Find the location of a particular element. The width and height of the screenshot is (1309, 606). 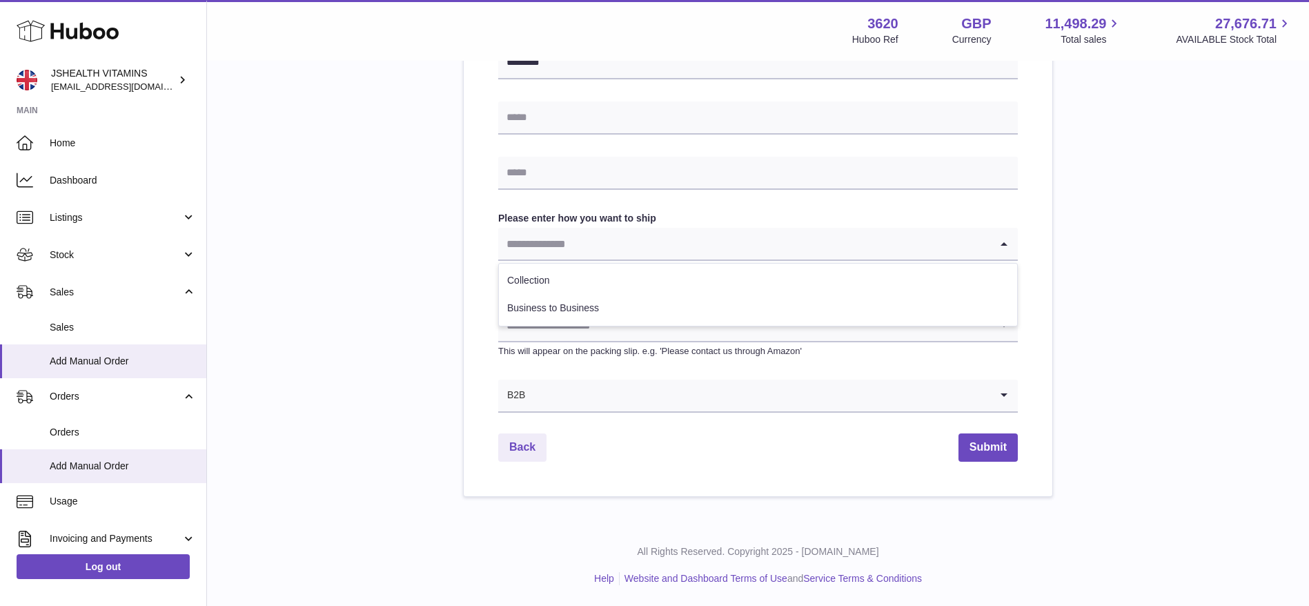

span: B2B is located at coordinates (512, 395).